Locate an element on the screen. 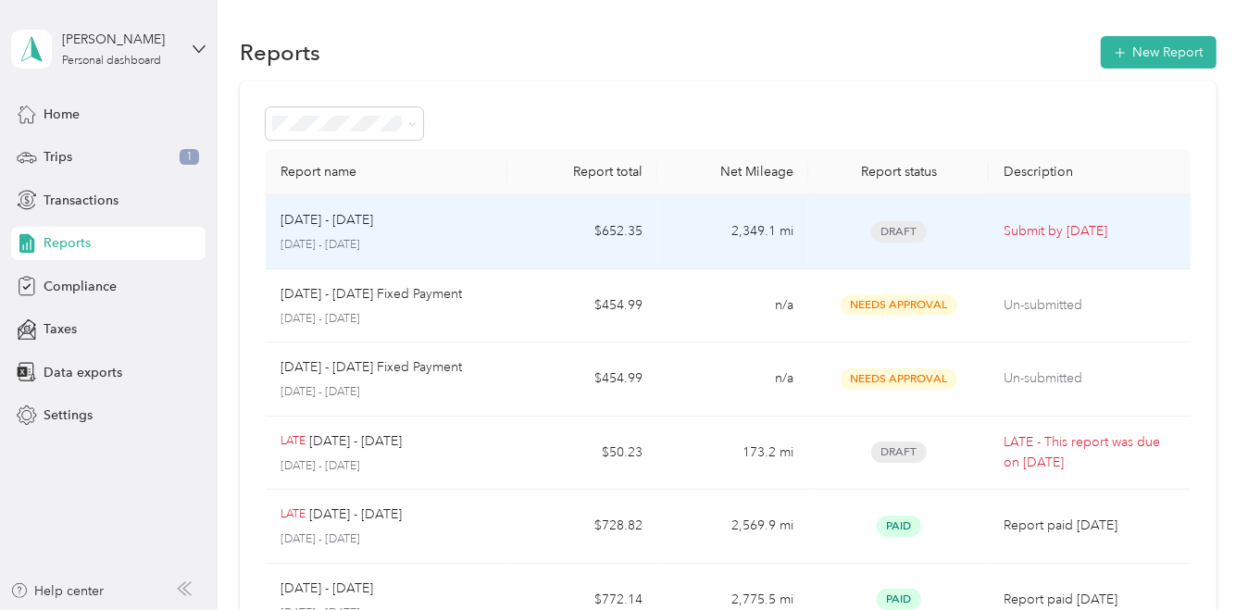 This screenshot has width=1248, height=610. span: Trips is located at coordinates (57, 156).